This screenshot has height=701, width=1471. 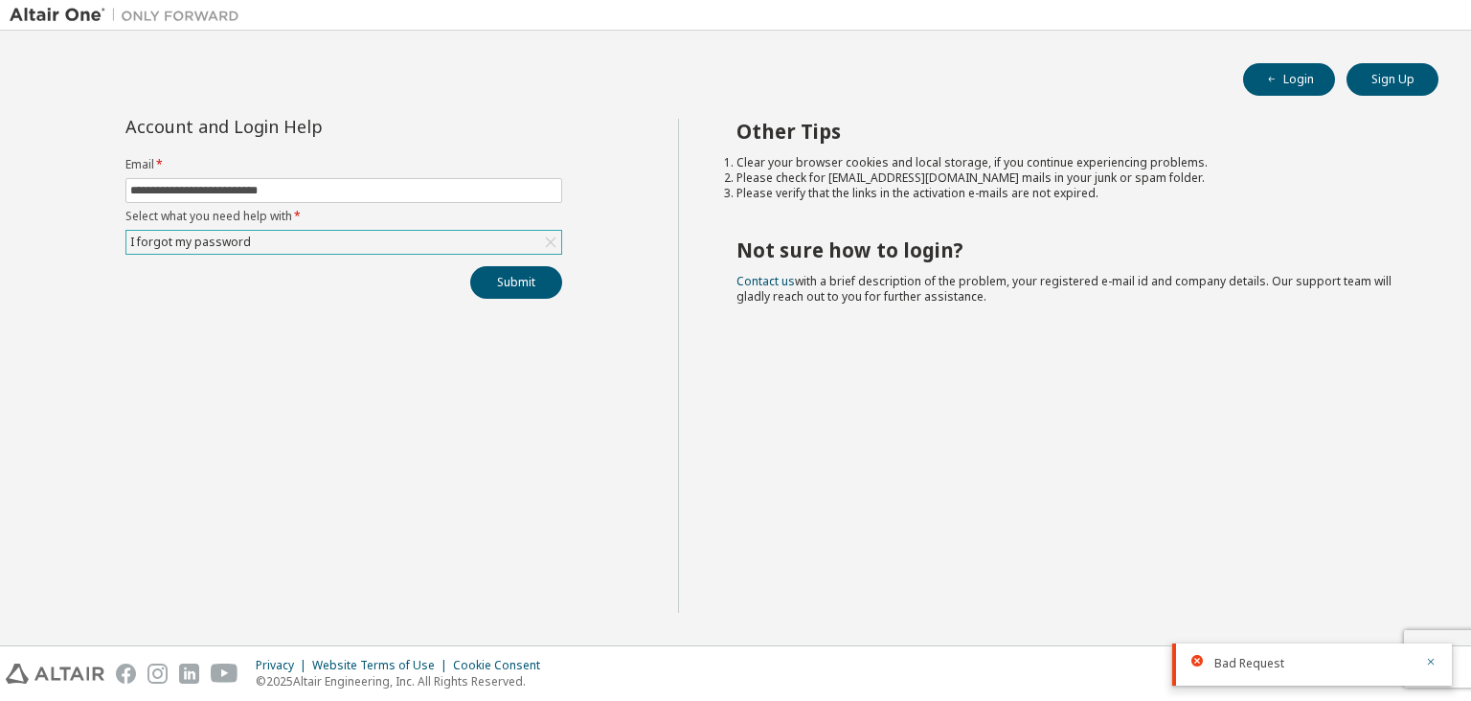 I want to click on div: Website Terms of Use, so click(x=382, y=666).